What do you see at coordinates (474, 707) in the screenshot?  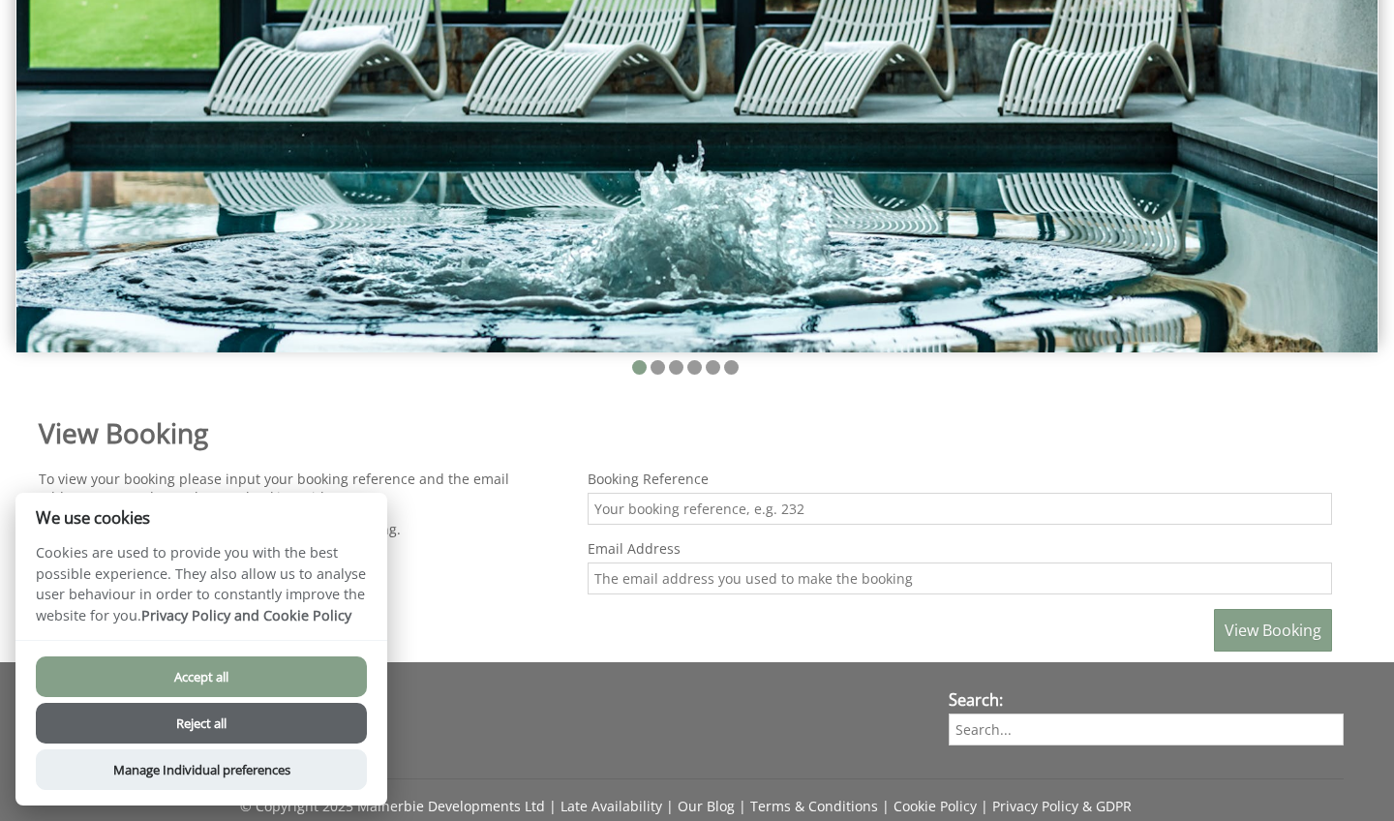 I see `h3: Connect with us:` at bounding box center [474, 707].